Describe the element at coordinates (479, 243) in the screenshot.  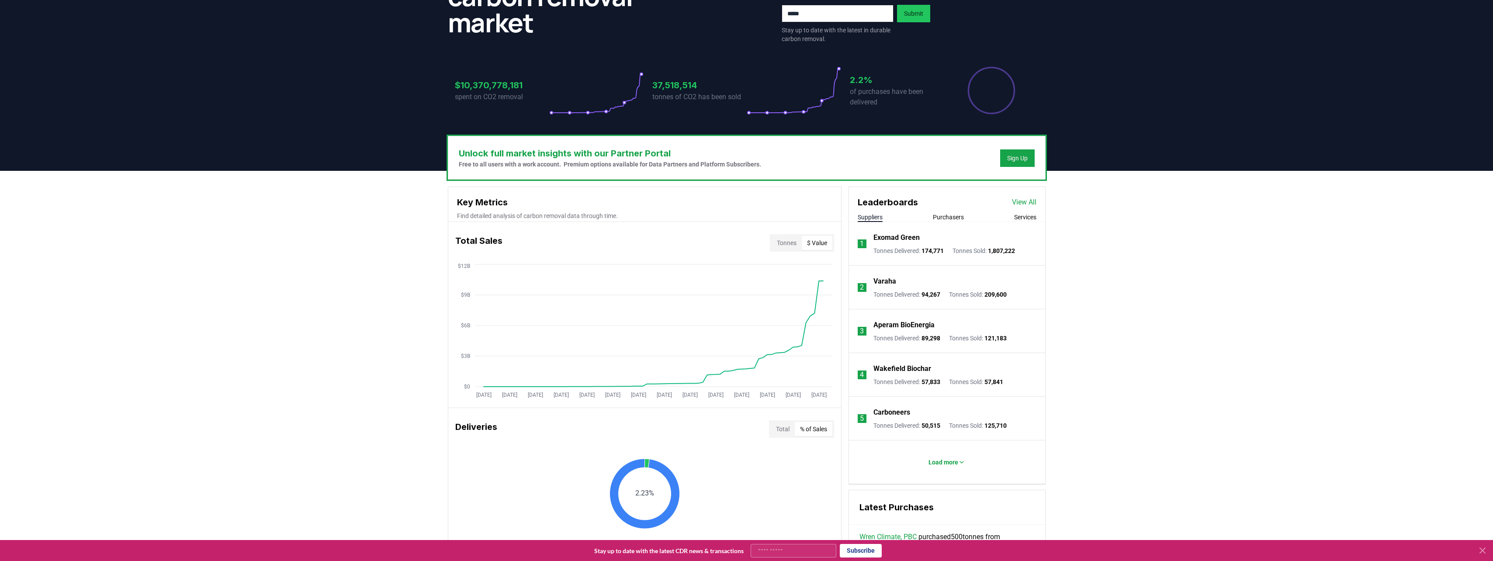
I see `h3: Total Sales` at that location.